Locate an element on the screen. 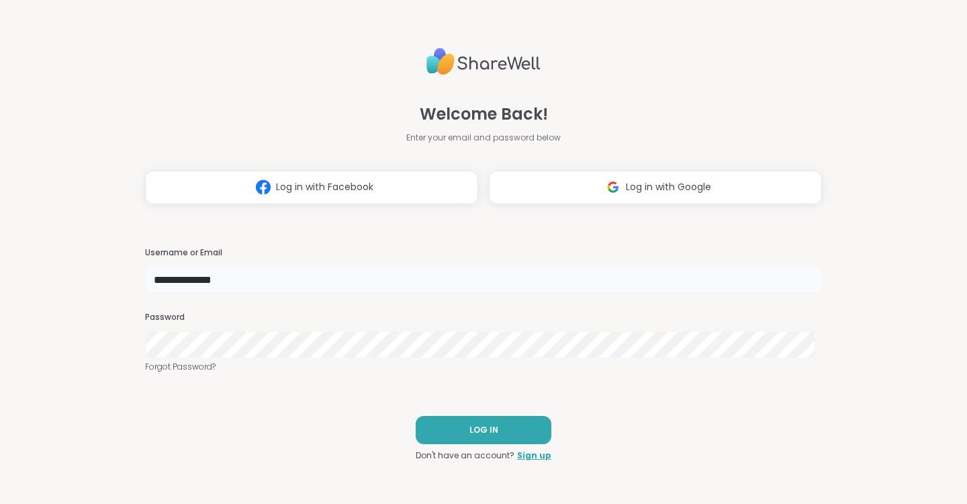 The image size is (967, 504). h3: Username or Email is located at coordinates (484, 253).